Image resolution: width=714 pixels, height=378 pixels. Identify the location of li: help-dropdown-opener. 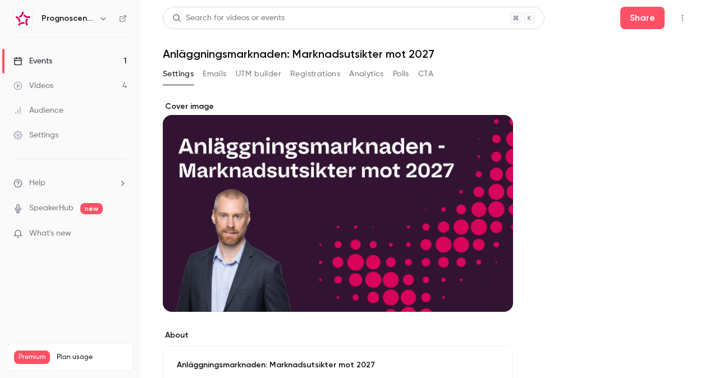
(70, 183).